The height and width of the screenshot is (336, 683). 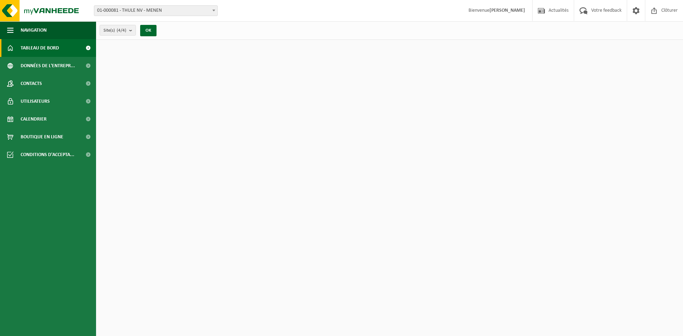 I want to click on span: Contacts, so click(x=31, y=84).